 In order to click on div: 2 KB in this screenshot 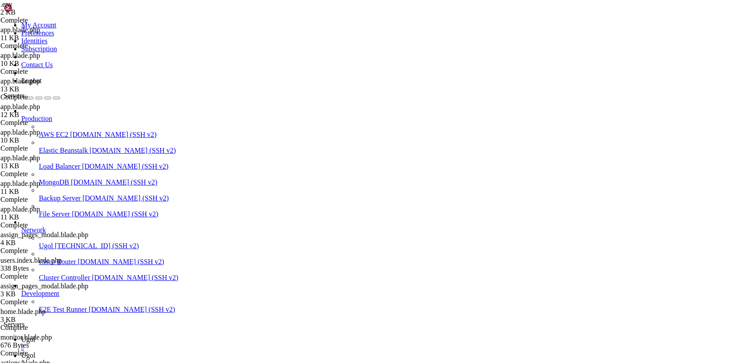, I will do `click(41, 12)`.